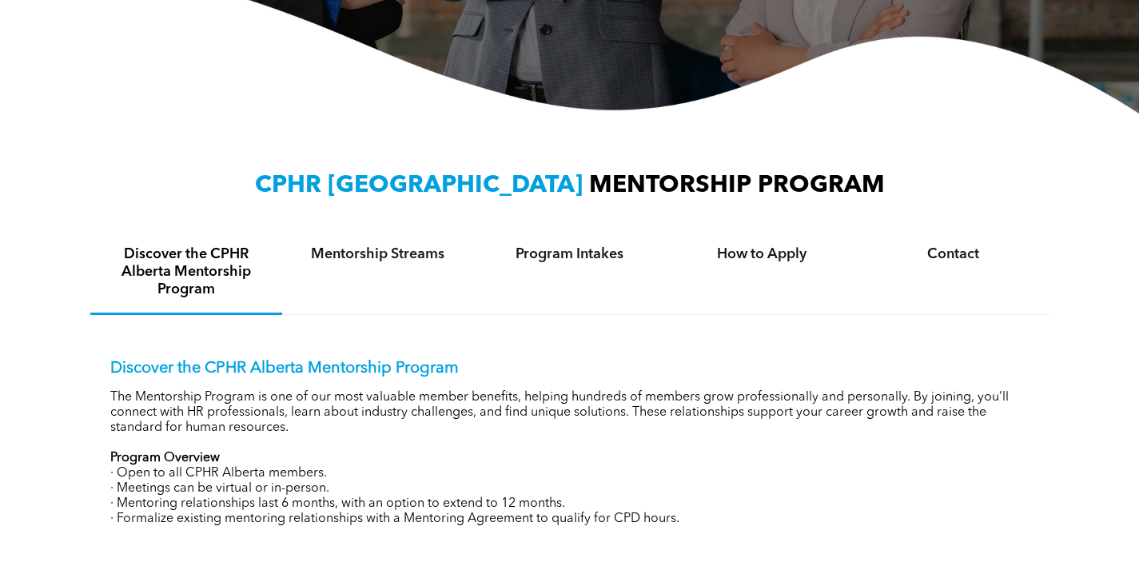  I want to click on h4: Contact, so click(954, 254).